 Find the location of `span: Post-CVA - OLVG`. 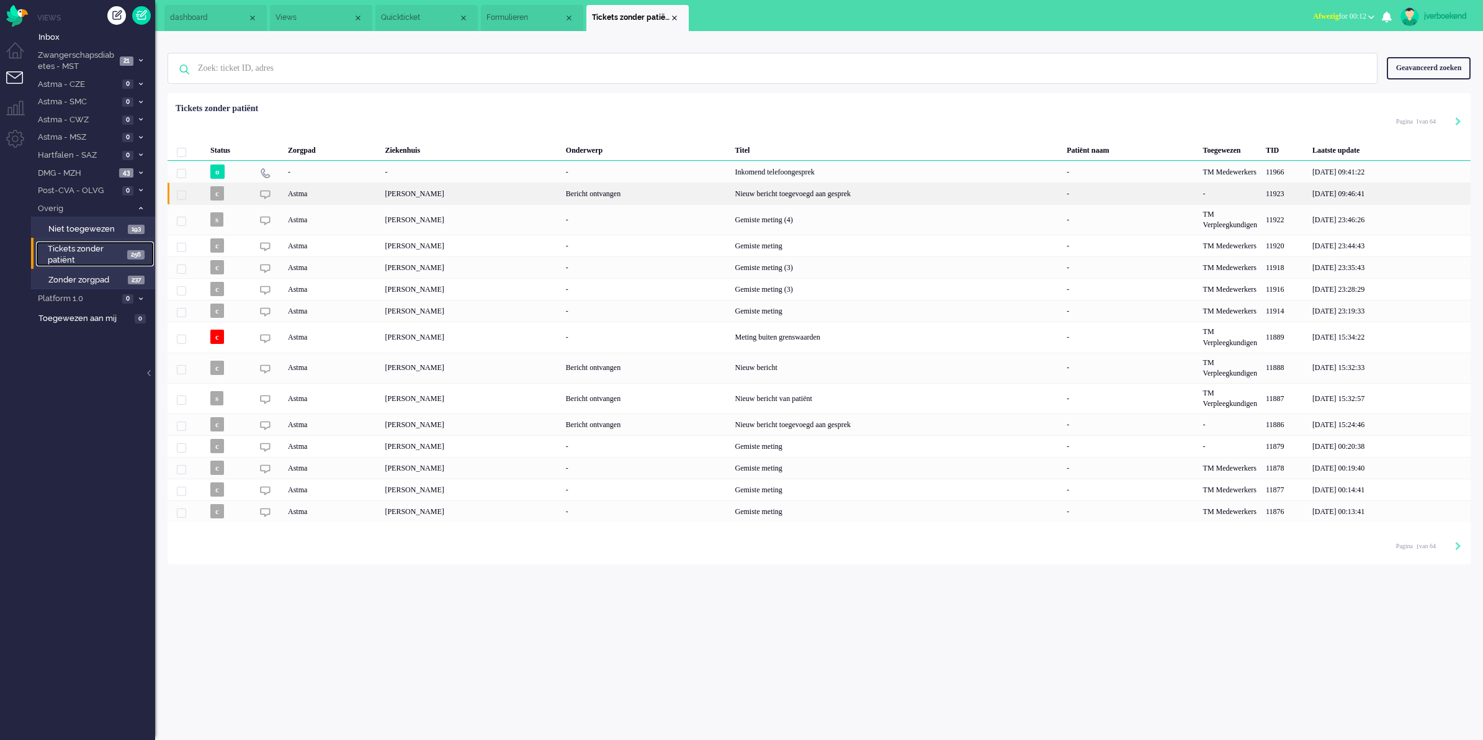

span: Post-CVA - OLVG is located at coordinates (77, 191).